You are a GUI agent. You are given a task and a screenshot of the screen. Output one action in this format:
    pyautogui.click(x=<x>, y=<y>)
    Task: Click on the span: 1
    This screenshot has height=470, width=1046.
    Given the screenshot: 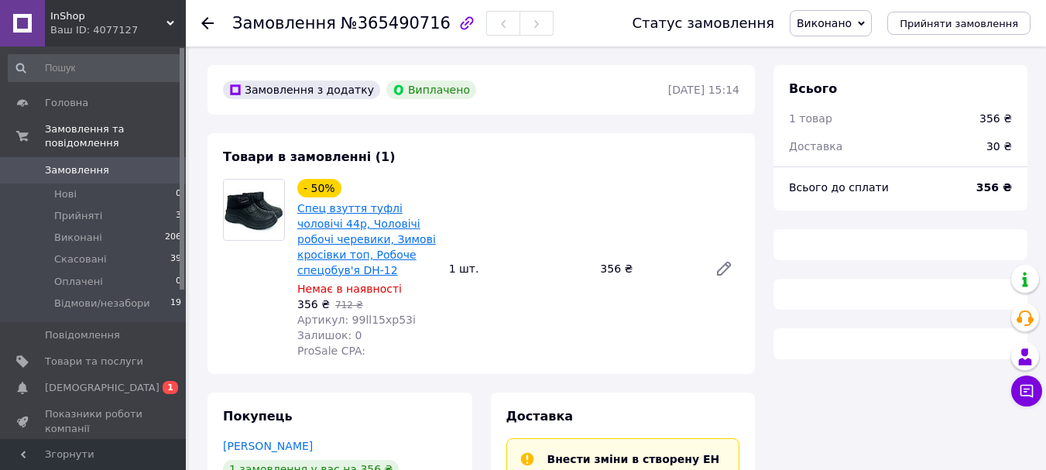 What is the action you would take?
    pyautogui.click(x=170, y=387)
    